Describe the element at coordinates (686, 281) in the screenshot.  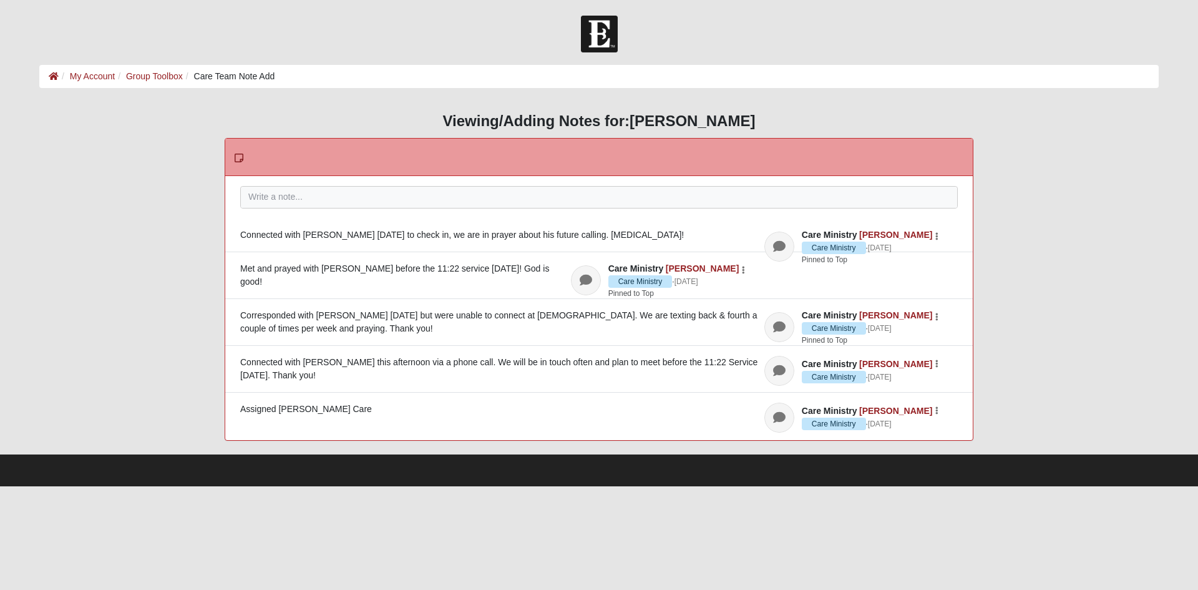
I see `time: August 18, 2025, 9:18 AM` at that location.